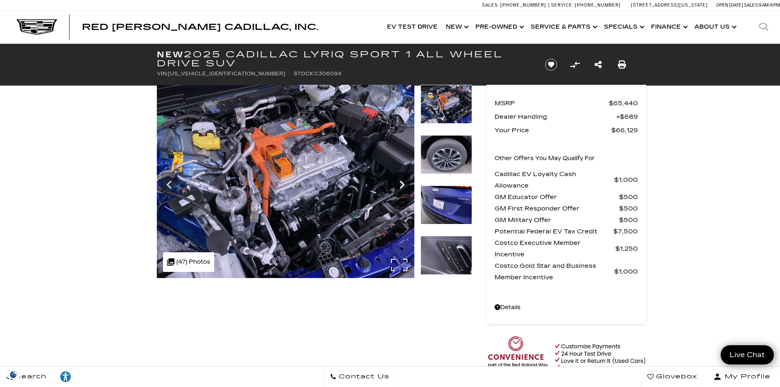 The image size is (780, 387). Describe the element at coordinates (328, 74) in the screenshot. I see `span: C306094` at that location.